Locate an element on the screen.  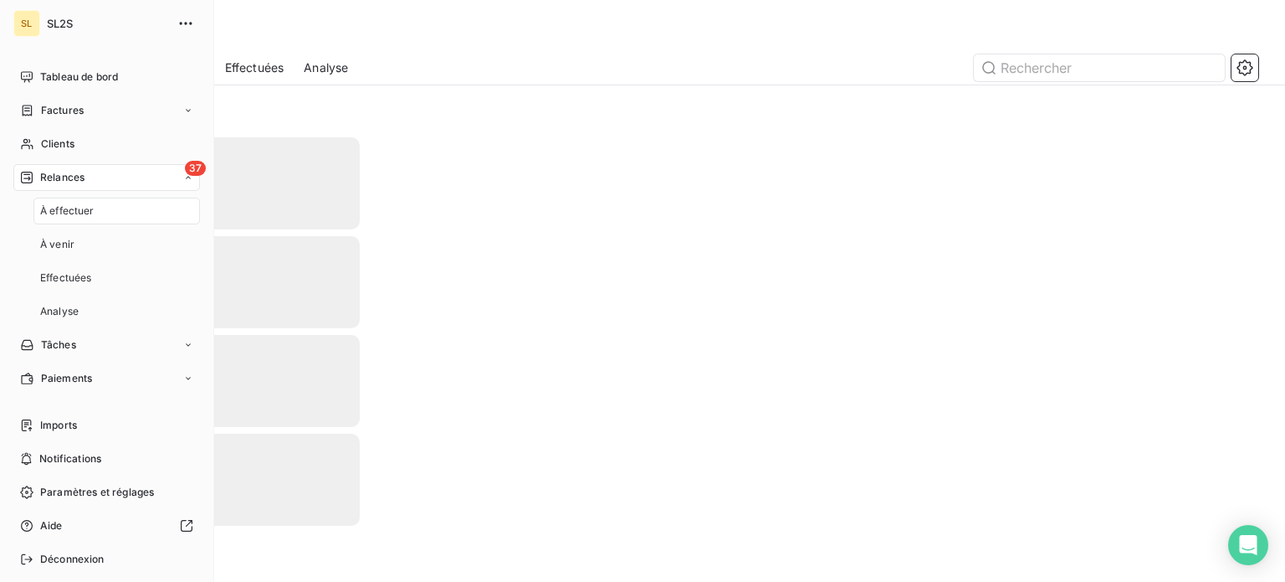
span: Relances is located at coordinates (62, 177).